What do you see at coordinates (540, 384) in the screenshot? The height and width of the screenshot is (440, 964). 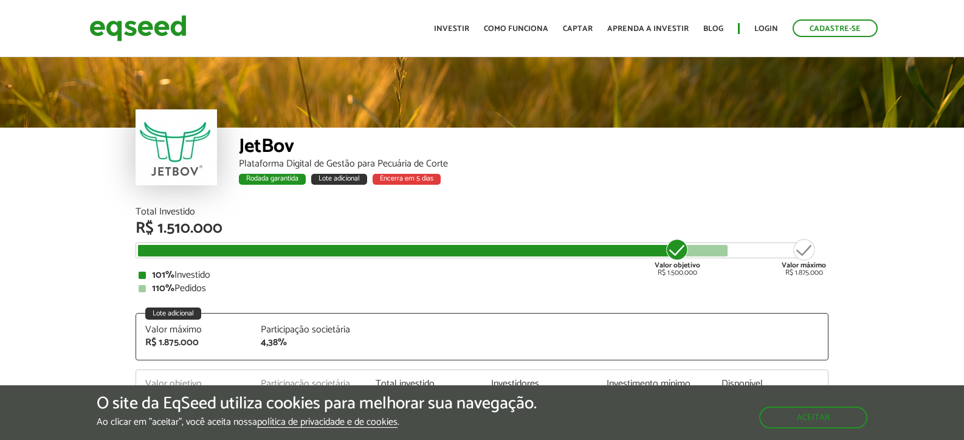 I see `div: Investidores` at bounding box center [540, 384].